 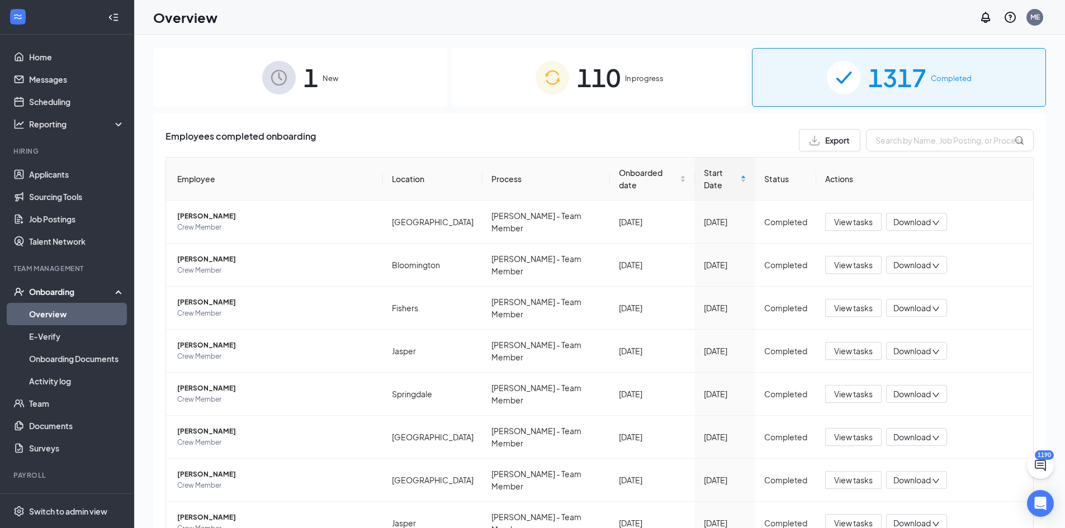 What do you see at coordinates (897, 77) in the screenshot?
I see `span: 1317` at bounding box center [897, 77].